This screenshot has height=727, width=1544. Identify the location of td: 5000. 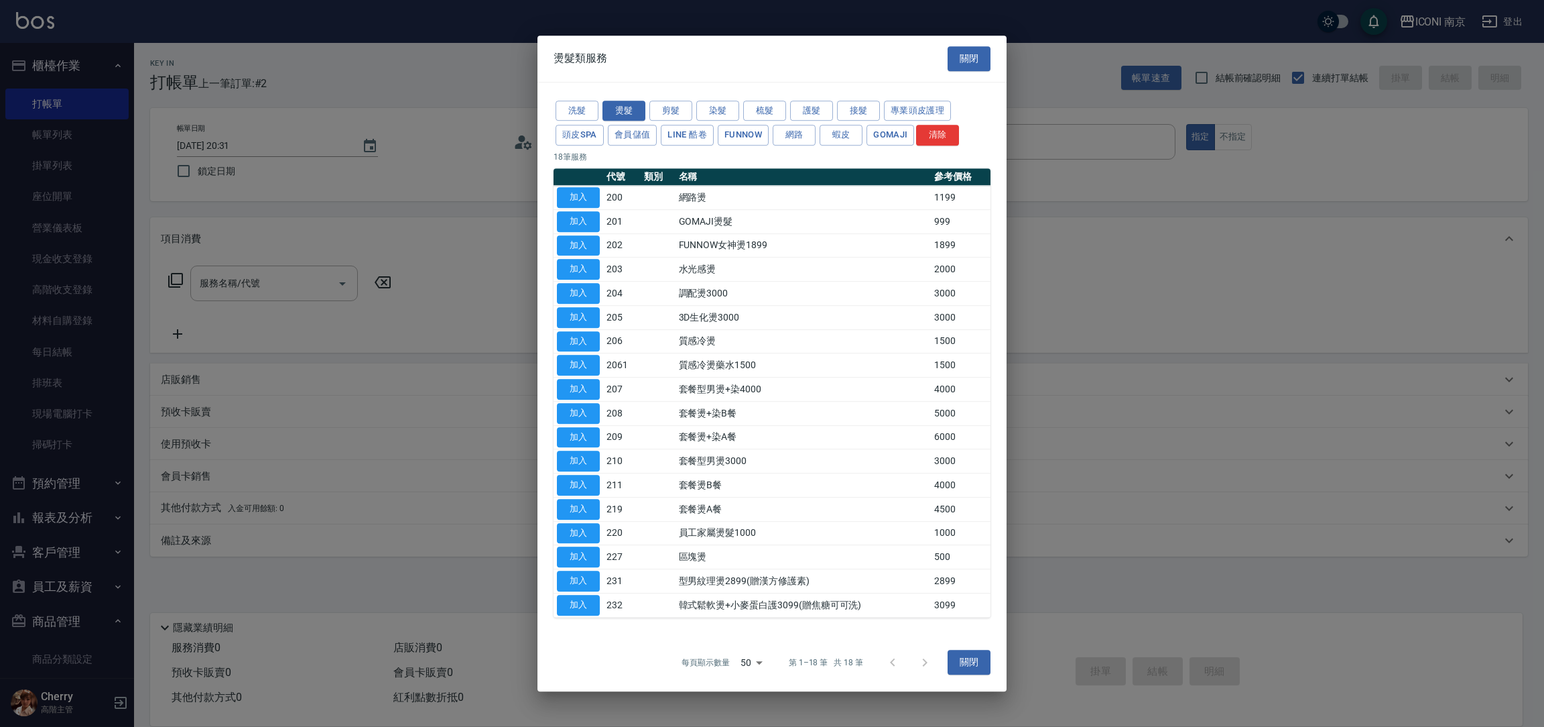
(961, 413).